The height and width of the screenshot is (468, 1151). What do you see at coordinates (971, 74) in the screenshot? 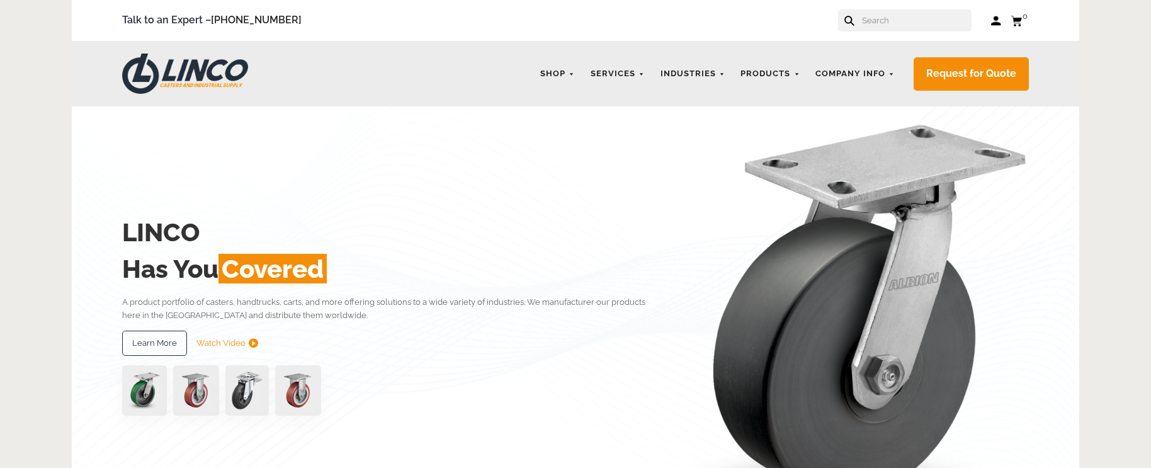
I see `a: Request for Quote` at bounding box center [971, 74].